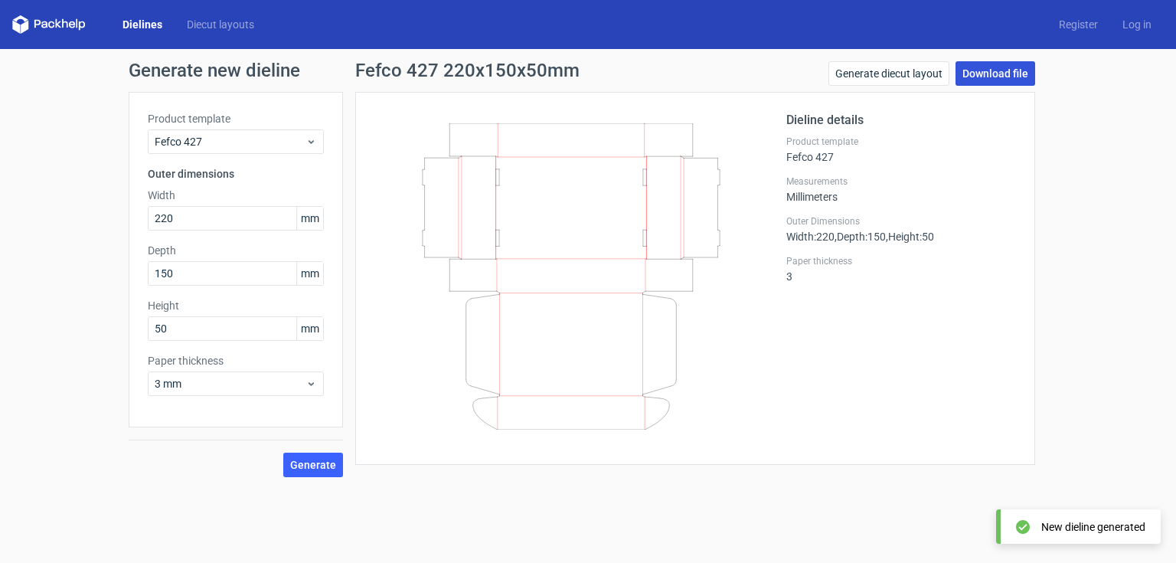  Describe the element at coordinates (230, 384) in the screenshot. I see `span: 3 mm` at that location.